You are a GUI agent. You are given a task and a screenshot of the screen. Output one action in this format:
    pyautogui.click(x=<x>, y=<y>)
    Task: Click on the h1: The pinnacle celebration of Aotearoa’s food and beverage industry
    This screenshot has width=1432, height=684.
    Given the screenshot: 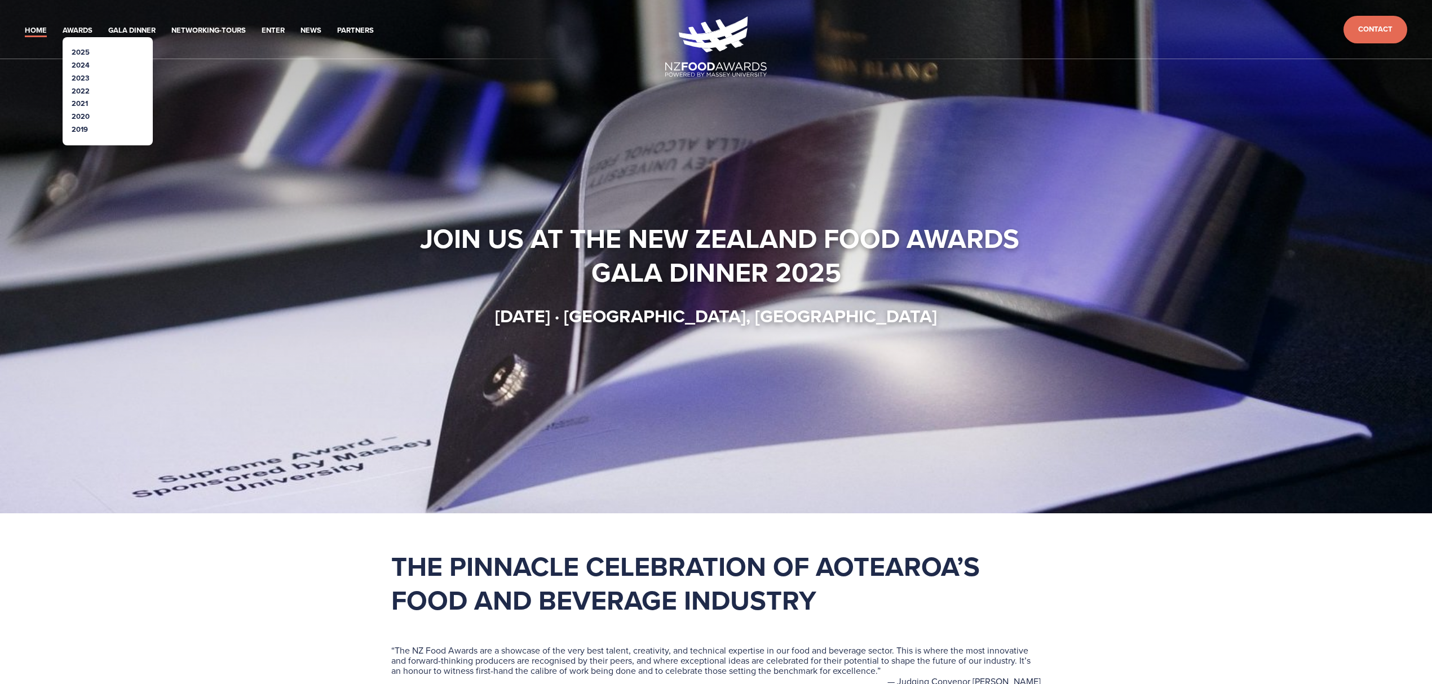 What is the action you would take?
    pyautogui.click(x=716, y=583)
    